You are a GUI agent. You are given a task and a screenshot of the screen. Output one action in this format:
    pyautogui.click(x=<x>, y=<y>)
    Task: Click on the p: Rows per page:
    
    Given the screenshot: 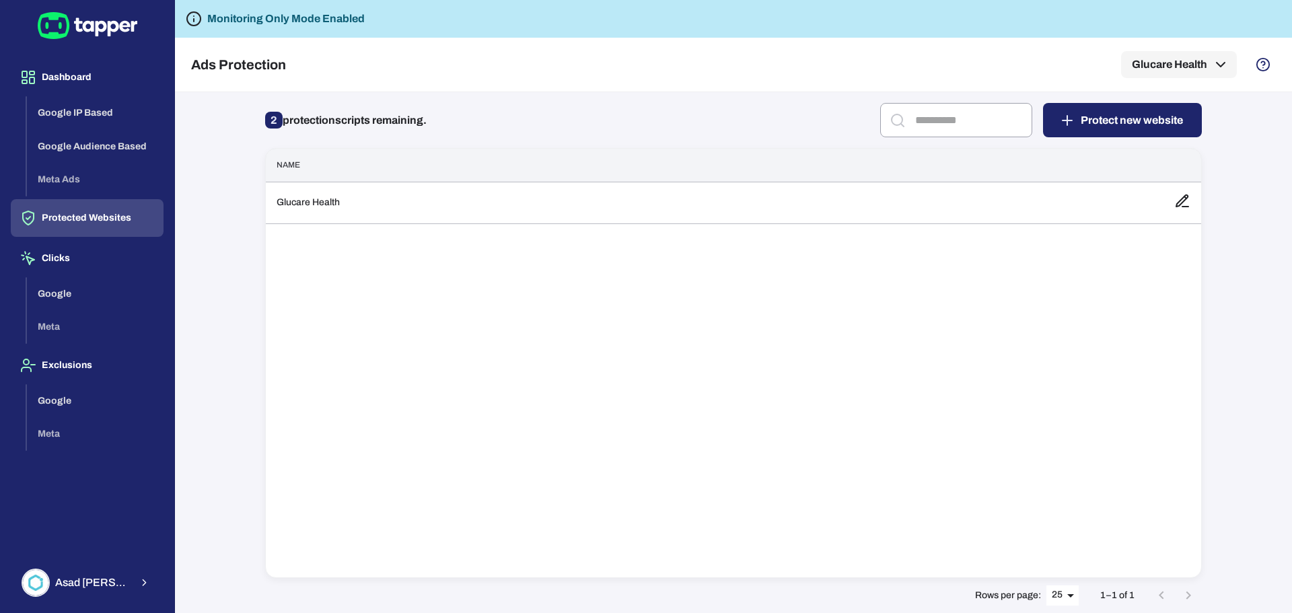 What is the action you would take?
    pyautogui.click(x=1008, y=595)
    